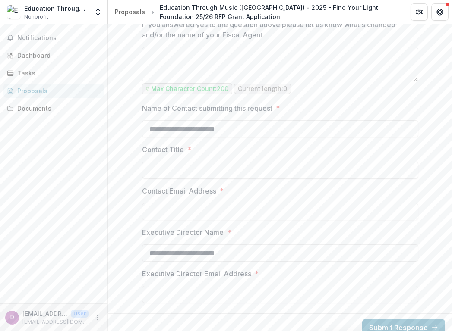 Image resolution: width=452 pixels, height=331 pixels. Describe the element at coordinates (98, 12) in the screenshot. I see `button: Open entity switcher` at that location.